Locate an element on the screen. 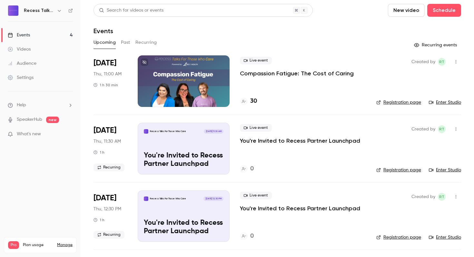 The height and width of the screenshot is (257, 474). div: Audience is located at coordinates (22, 64).